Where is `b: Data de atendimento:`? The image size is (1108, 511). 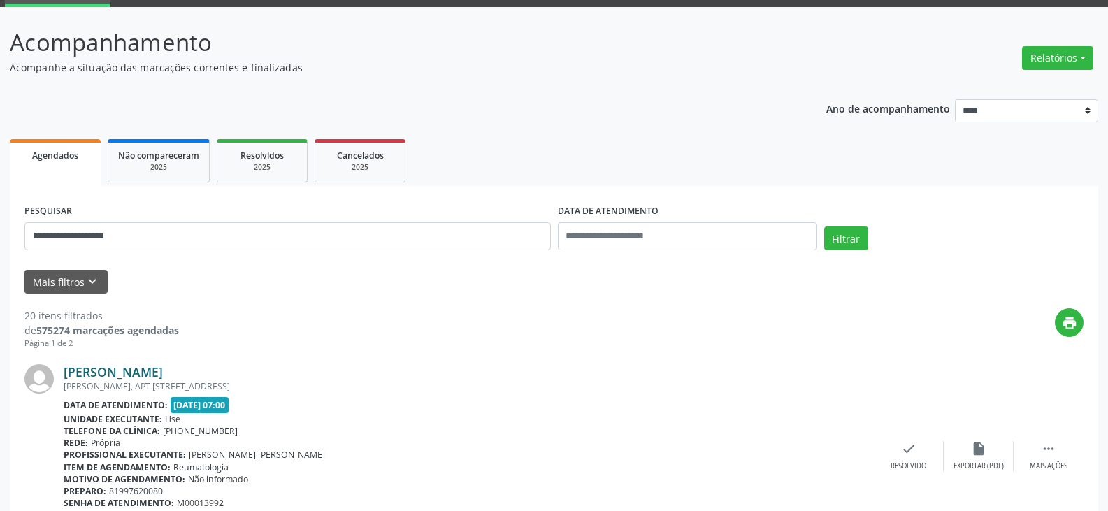
b: Data de atendimento: is located at coordinates (115, 405).